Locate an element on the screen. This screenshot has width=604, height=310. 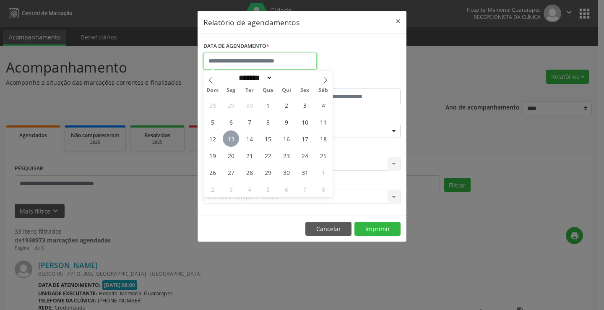
span: Outubro 22, 2025 is located at coordinates (267, 155).